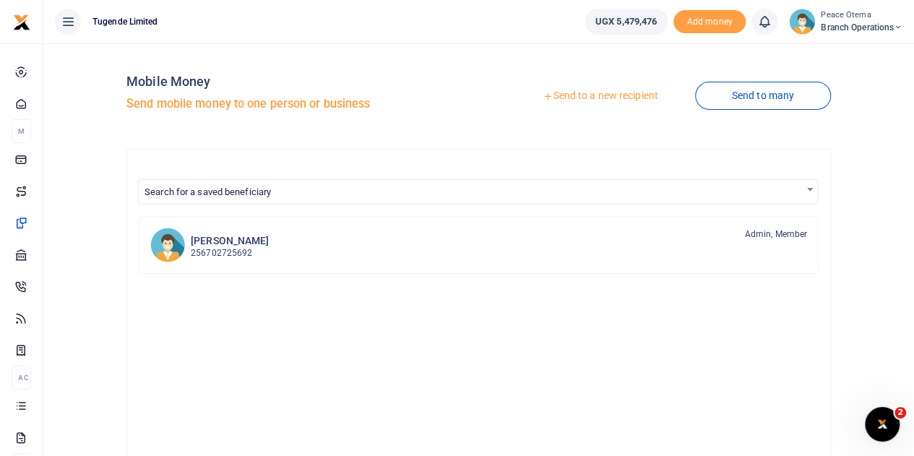  I want to click on li: Ac, so click(21, 377).